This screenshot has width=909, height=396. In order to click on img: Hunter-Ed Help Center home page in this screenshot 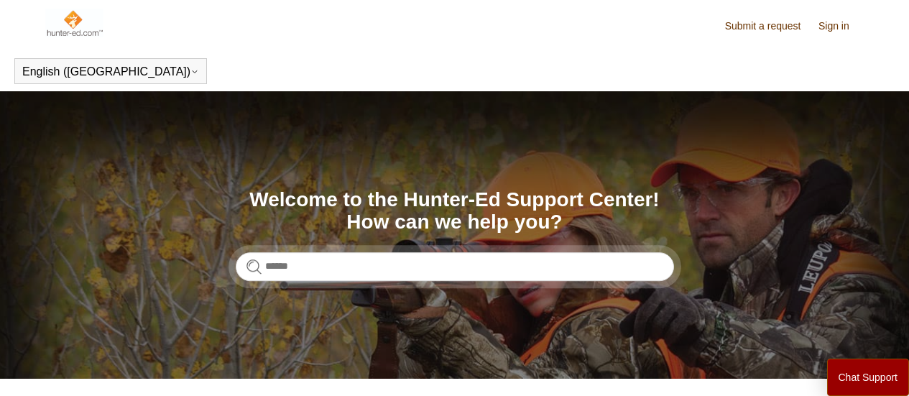, I will do `click(74, 23)`.